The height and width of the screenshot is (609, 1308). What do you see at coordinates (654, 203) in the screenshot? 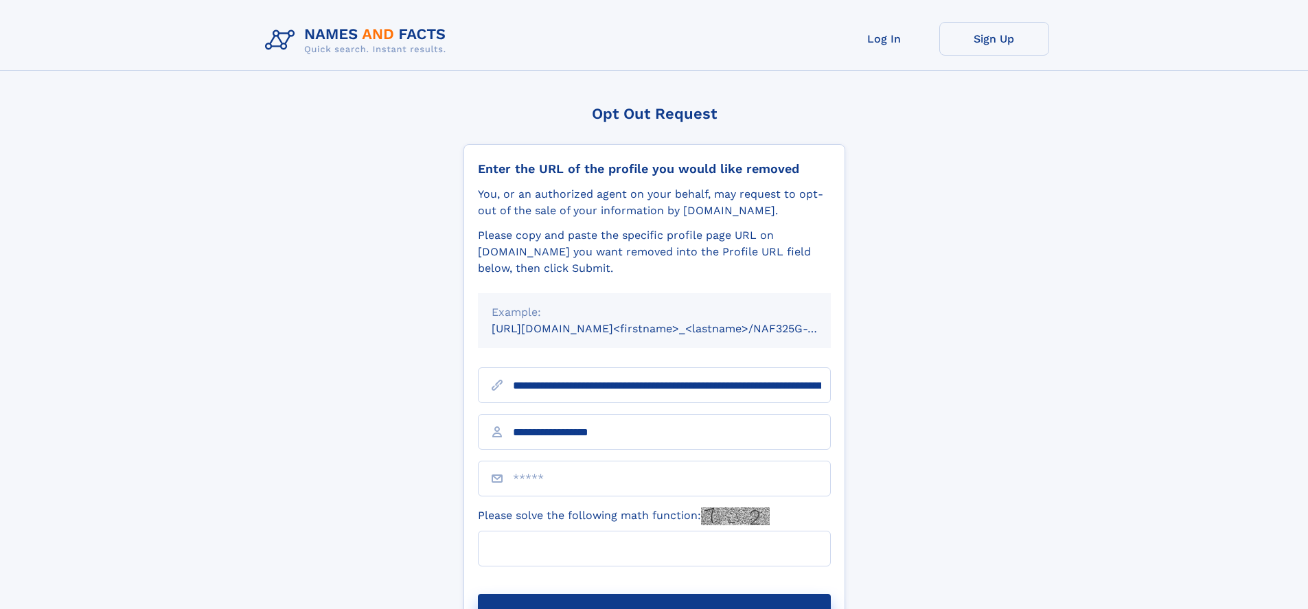
I see `div: You, or an authorized agent on your behalf, may request to opt-out of the sale of your informatio...` at bounding box center [654, 203].